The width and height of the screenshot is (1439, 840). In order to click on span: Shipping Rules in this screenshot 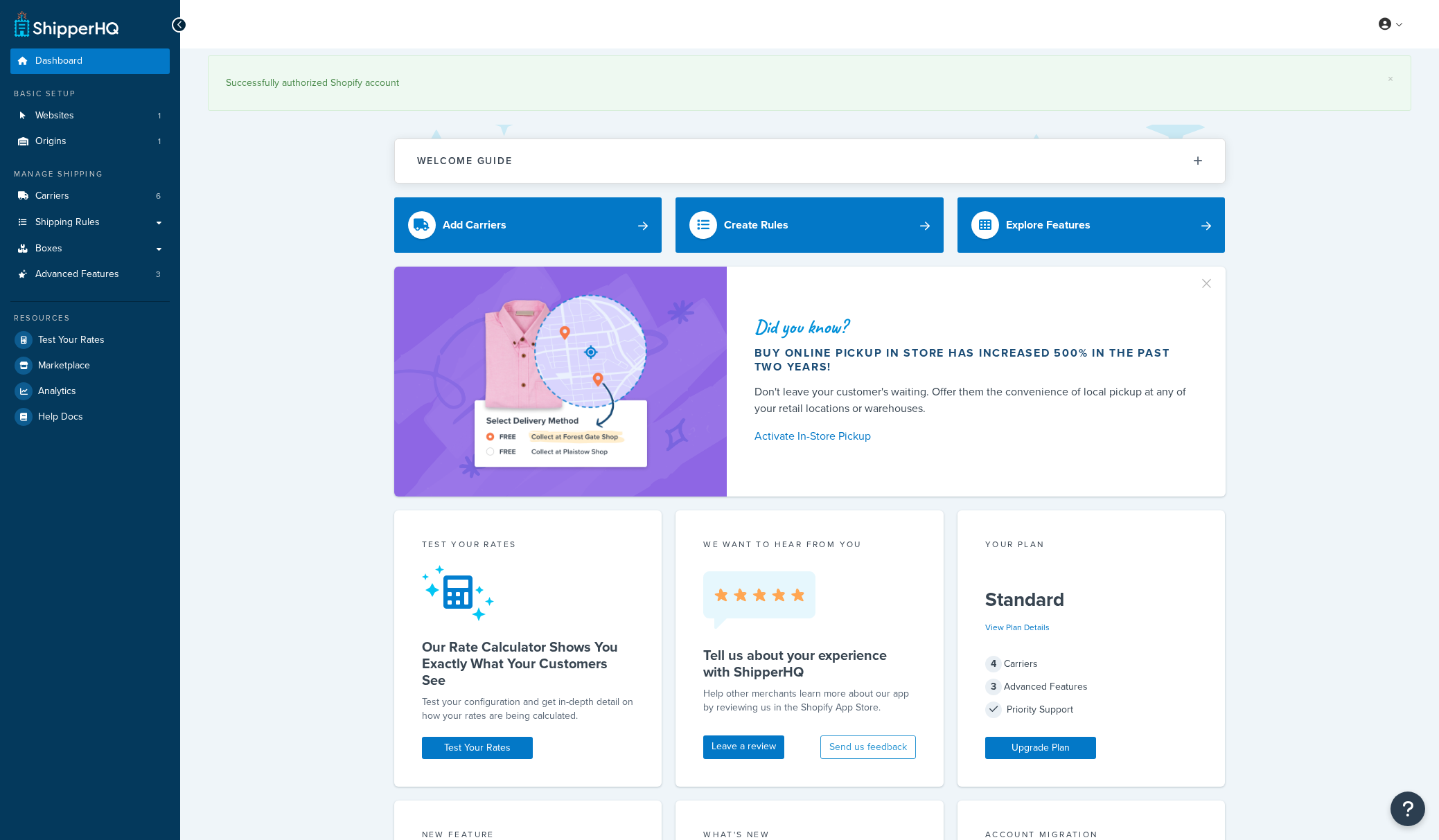, I will do `click(67, 222)`.